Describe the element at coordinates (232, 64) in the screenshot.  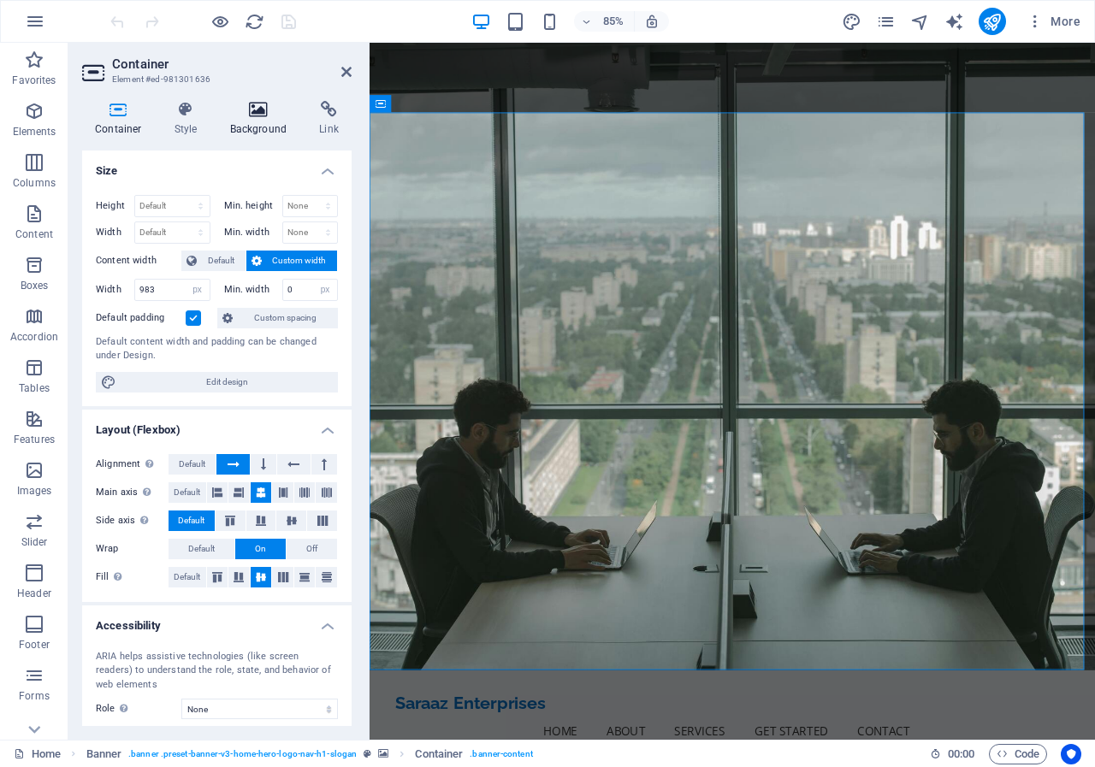
I see `h2: Container` at that location.